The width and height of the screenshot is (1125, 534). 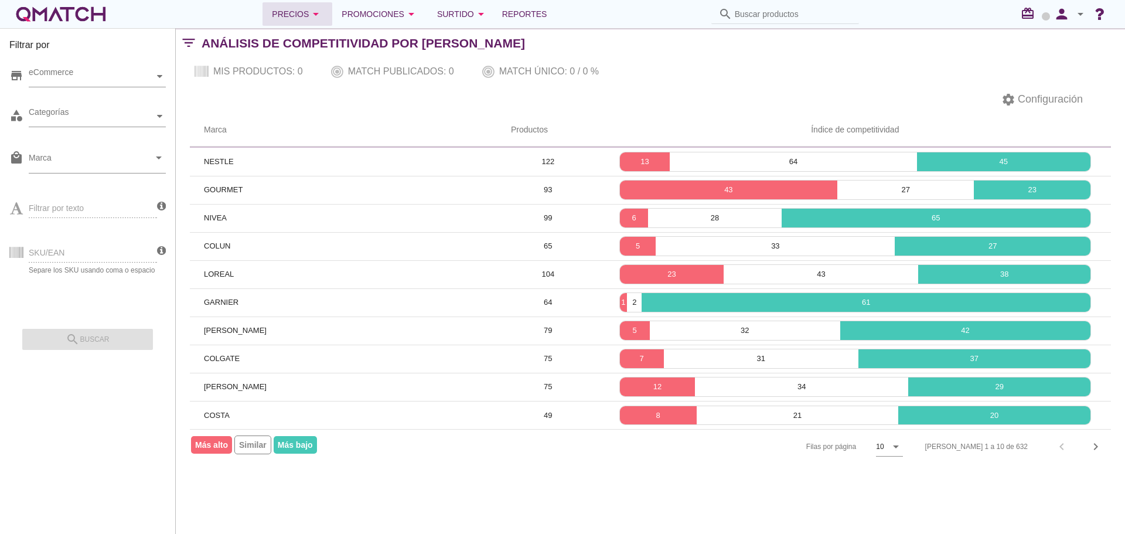 What do you see at coordinates (548, 330) in the screenshot?
I see `td: 79` at bounding box center [548, 330].